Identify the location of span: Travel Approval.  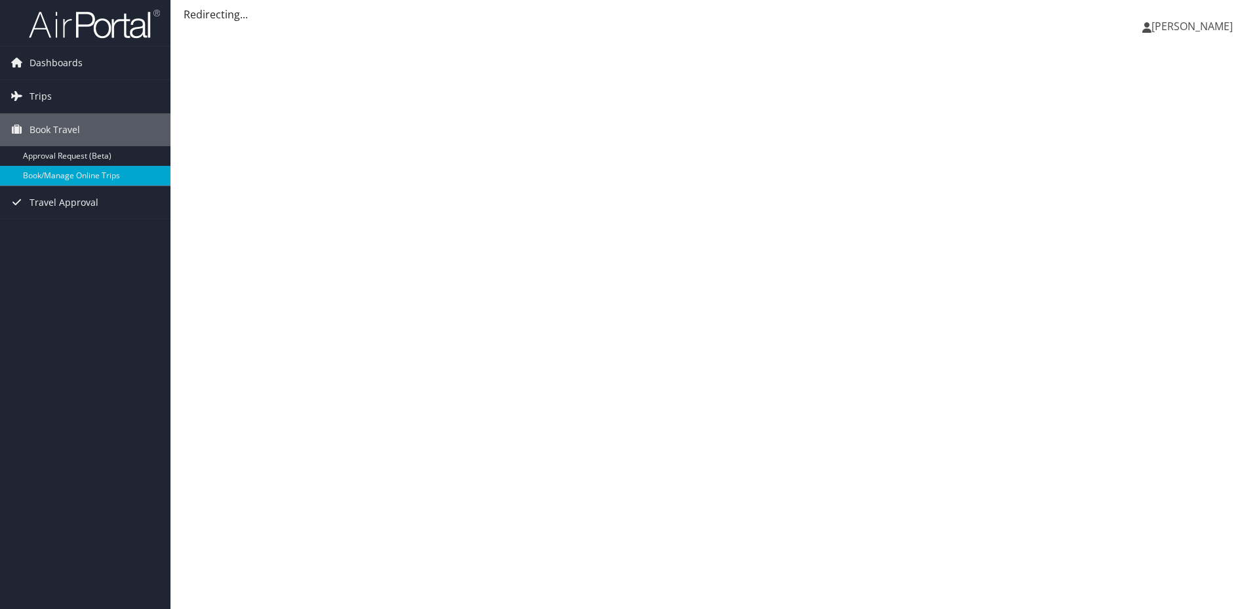
(64, 203).